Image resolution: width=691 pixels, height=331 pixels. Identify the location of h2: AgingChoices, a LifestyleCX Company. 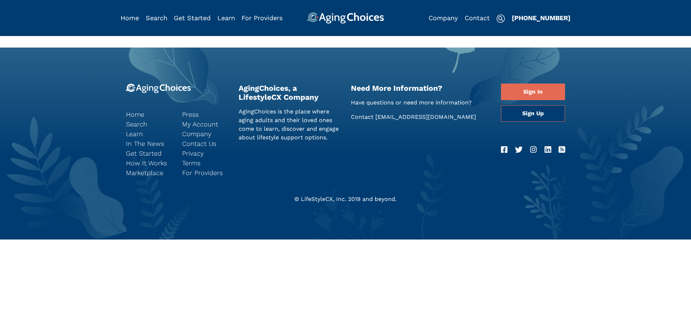
(289, 92).